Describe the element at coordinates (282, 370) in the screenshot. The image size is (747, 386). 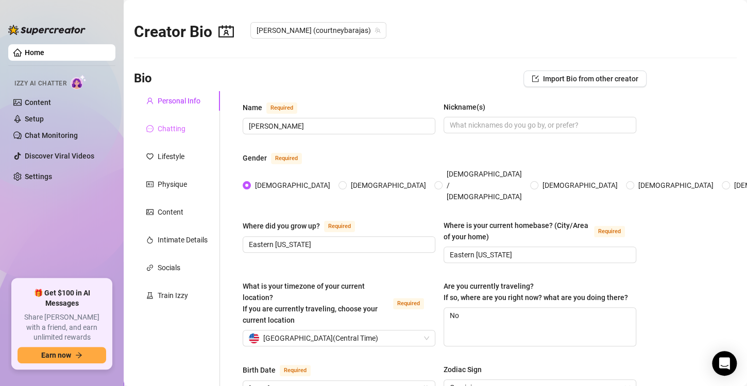
I see `label: Birth Date` at that location.